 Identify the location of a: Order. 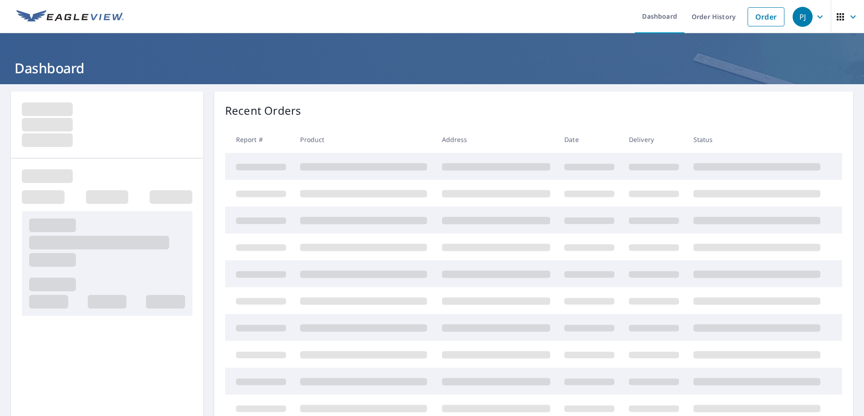
(766, 17).